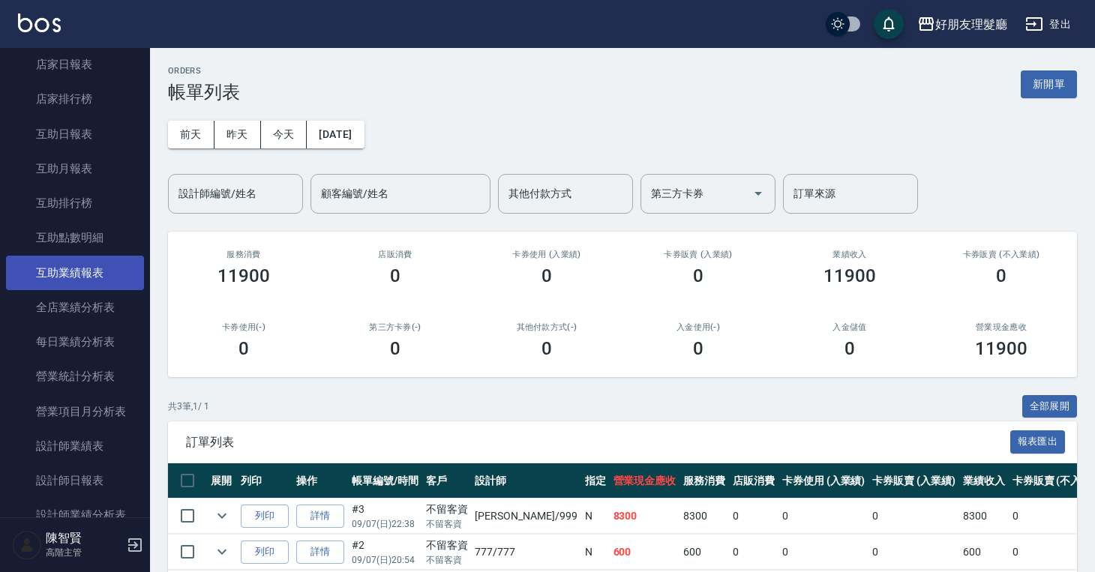 Image resolution: width=1095 pixels, height=572 pixels. I want to click on p: 09/07 (日) 20:54, so click(385, 560).